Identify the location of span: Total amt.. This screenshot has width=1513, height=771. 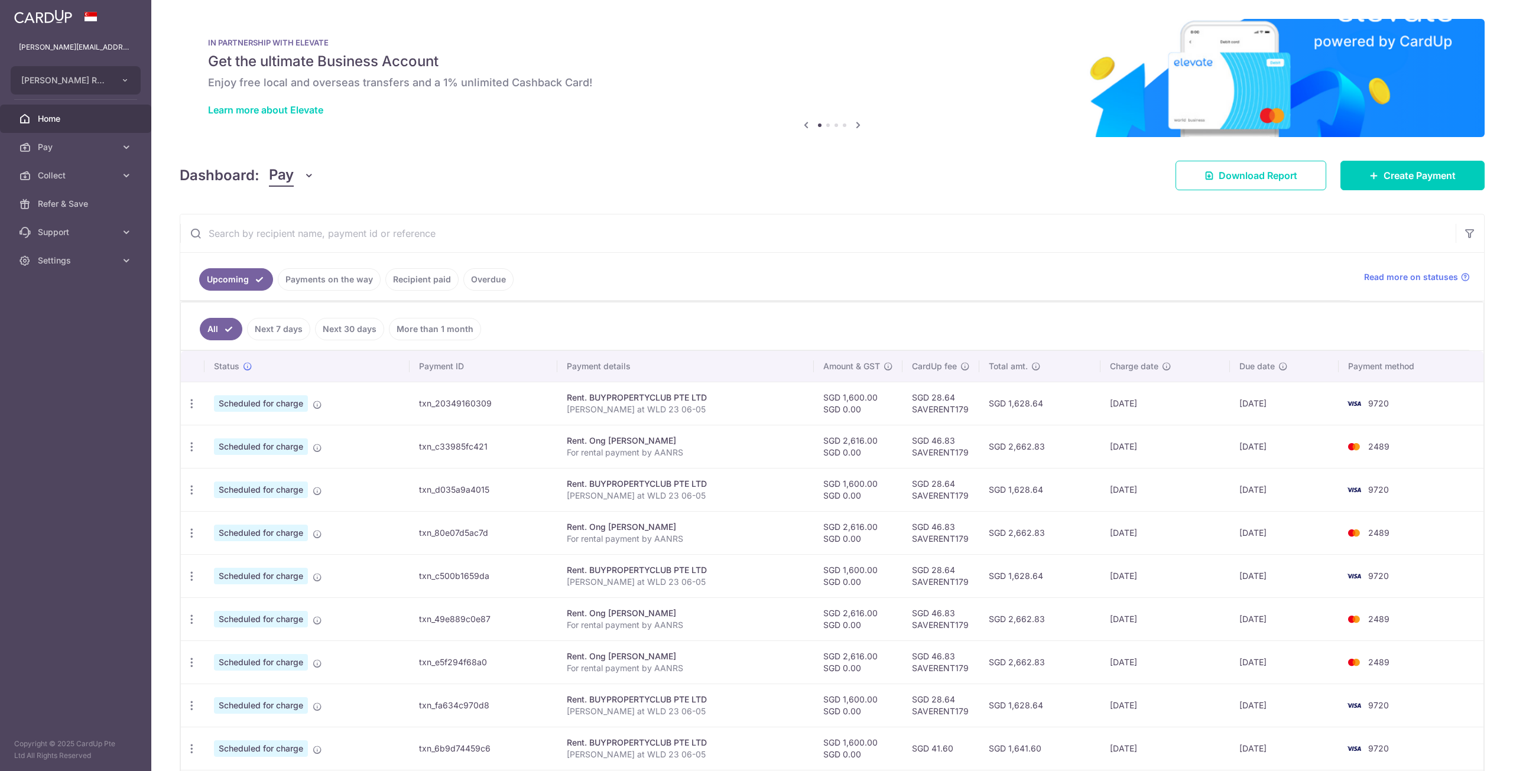
(1008, 366).